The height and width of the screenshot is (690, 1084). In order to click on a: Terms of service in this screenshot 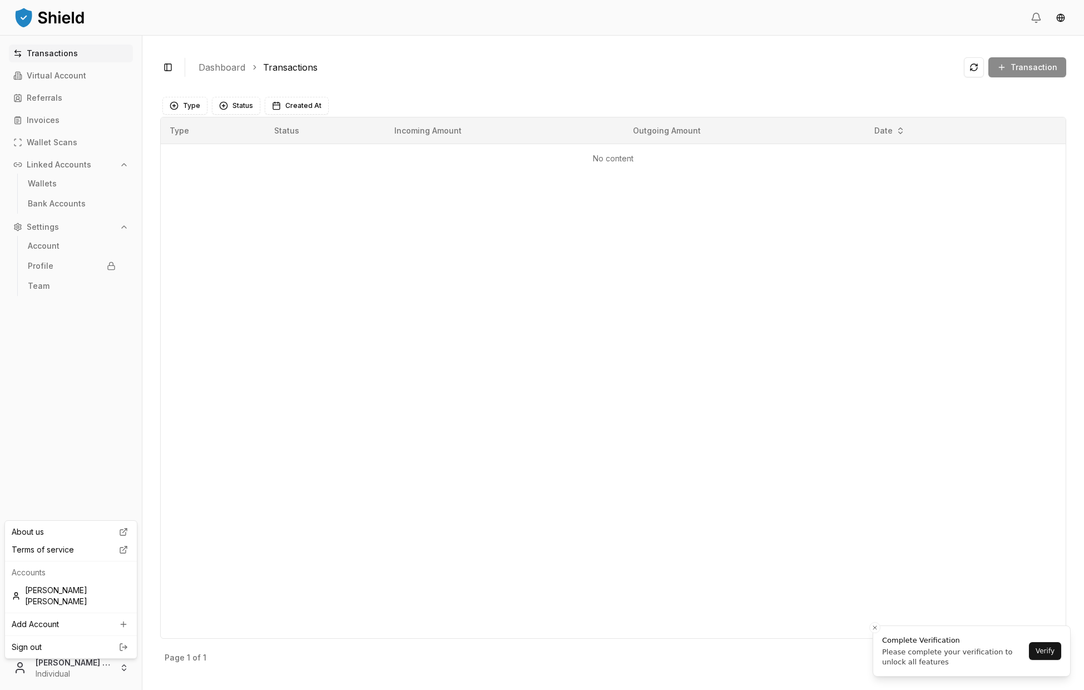, I will do `click(71, 550)`.